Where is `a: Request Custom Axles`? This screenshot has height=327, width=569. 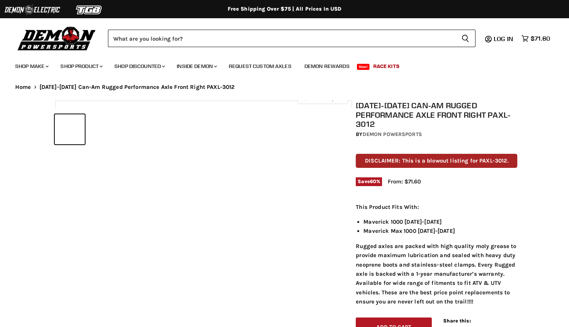 a: Request Custom Axles is located at coordinates (260, 66).